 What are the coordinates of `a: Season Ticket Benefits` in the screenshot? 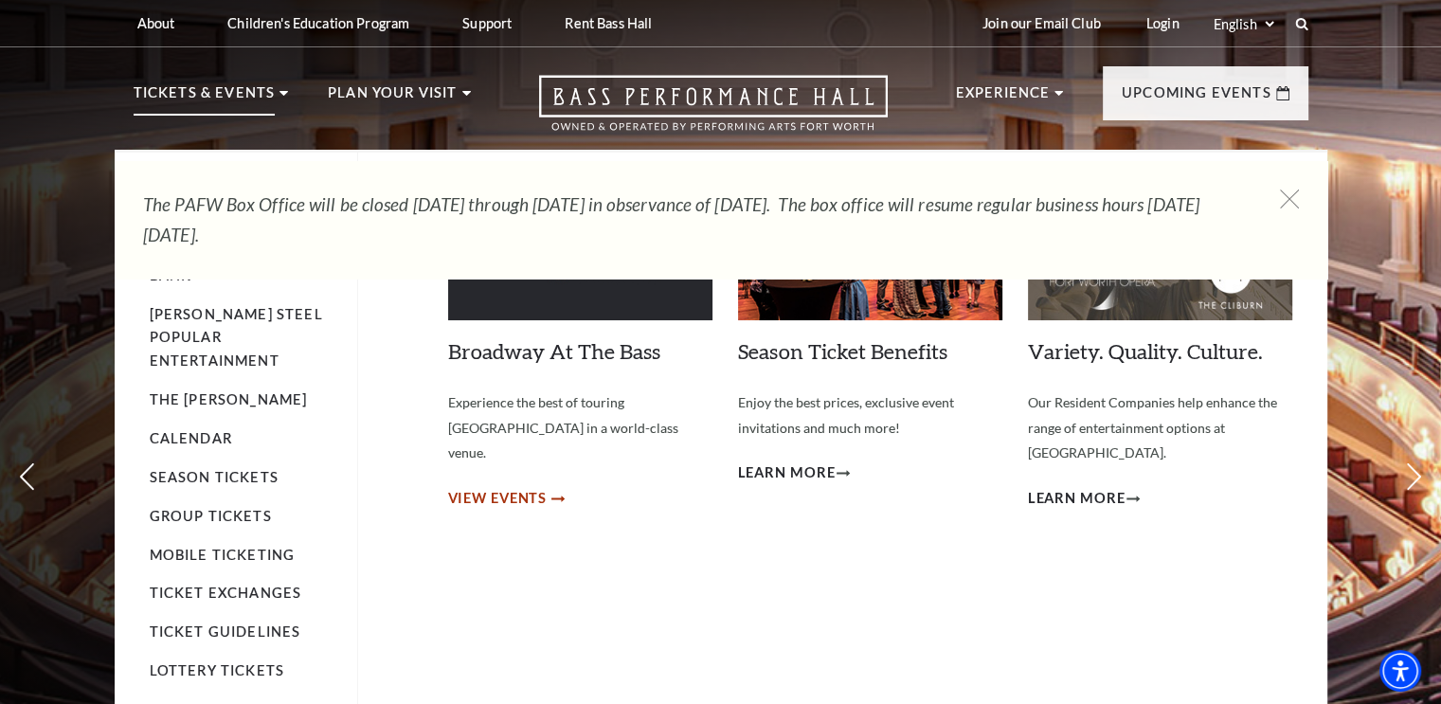 It's located at (843, 351).